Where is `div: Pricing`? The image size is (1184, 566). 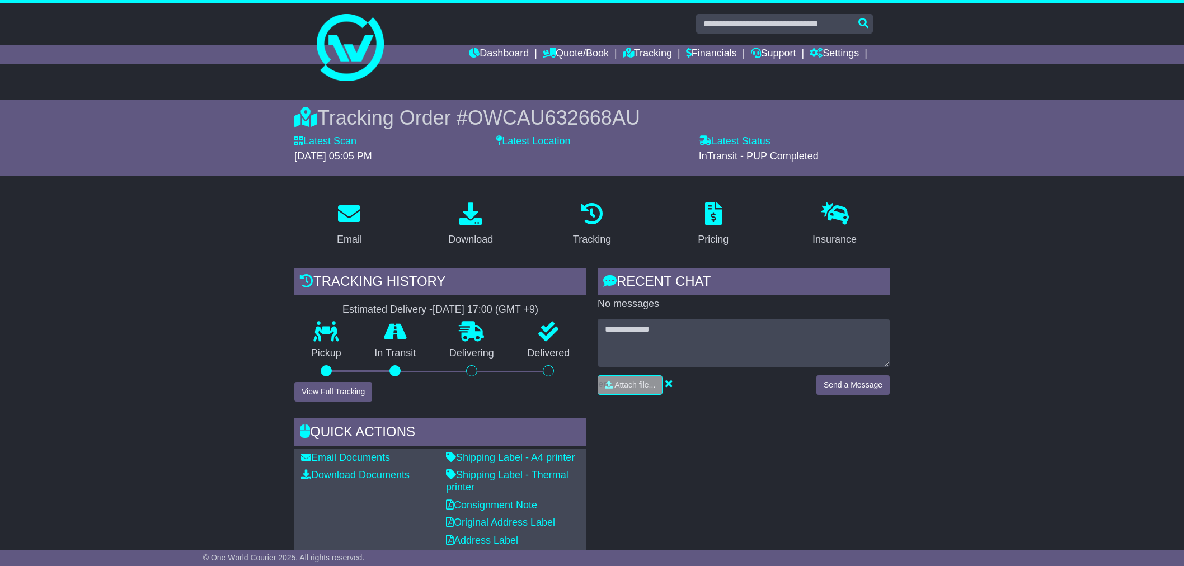 div: Pricing is located at coordinates (713, 240).